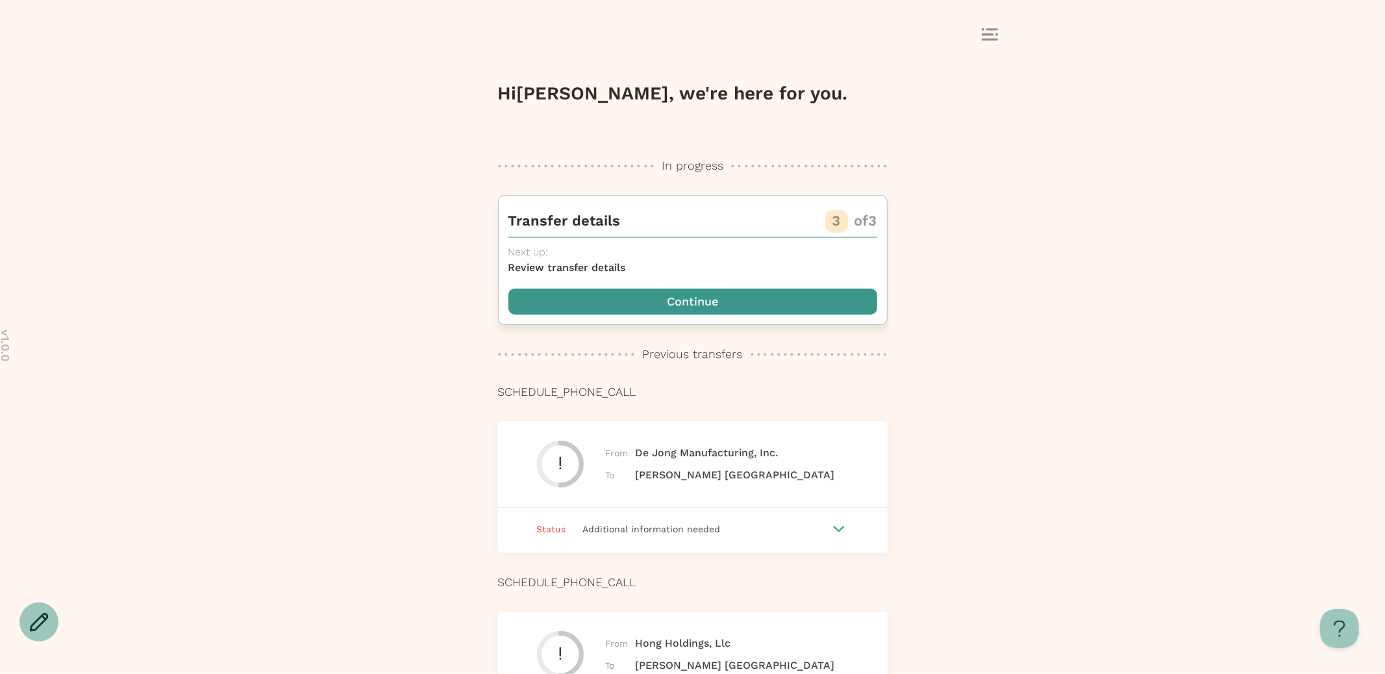 This screenshot has height=674, width=1385. I want to click on button: Continue, so click(693, 301).